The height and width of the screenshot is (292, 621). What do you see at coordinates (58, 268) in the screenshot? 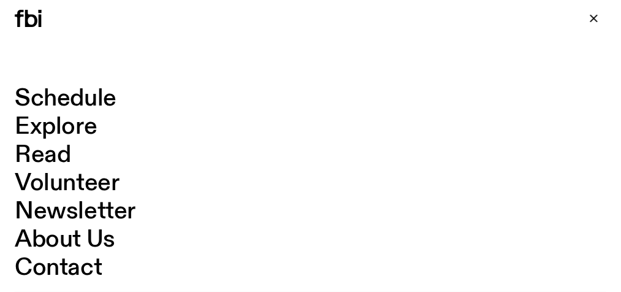
I see `a: Contact` at bounding box center [58, 268].